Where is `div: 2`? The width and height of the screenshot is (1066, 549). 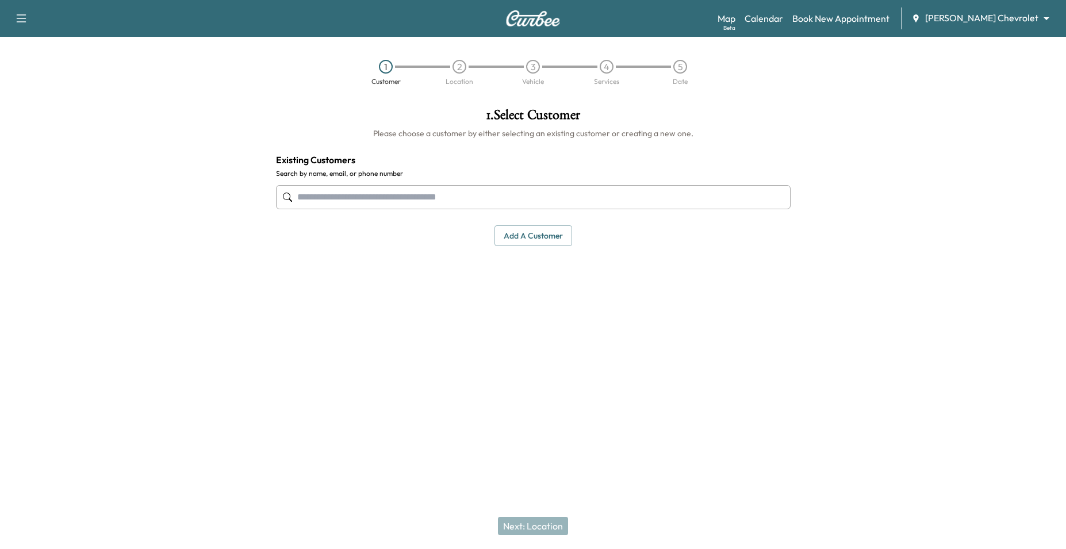
div: 2 is located at coordinates (460, 67).